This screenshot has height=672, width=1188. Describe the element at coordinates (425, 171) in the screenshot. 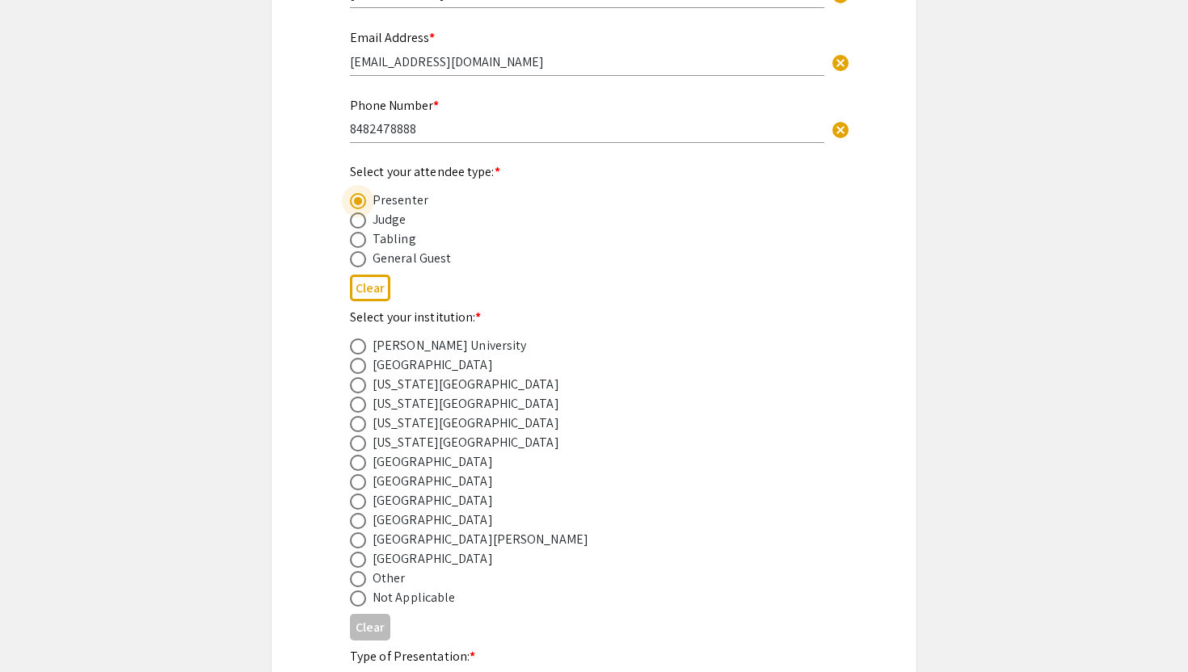

I see `mat-label: Select your attendee type:` at that location.